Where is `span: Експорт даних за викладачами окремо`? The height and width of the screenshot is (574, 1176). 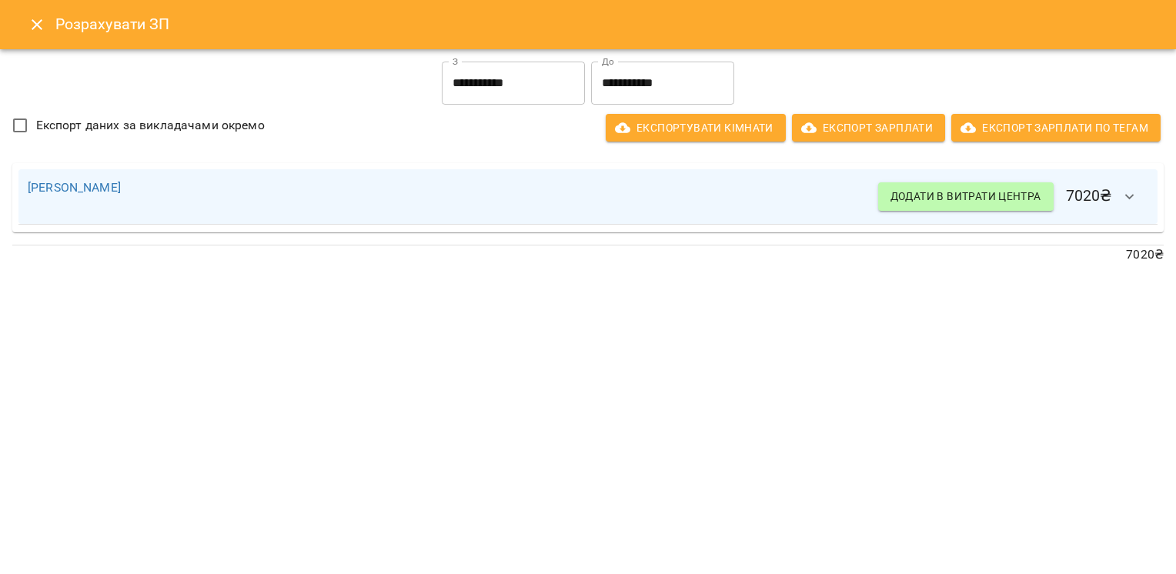
span: Експорт даних за викладачами окремо is located at coordinates (150, 125).